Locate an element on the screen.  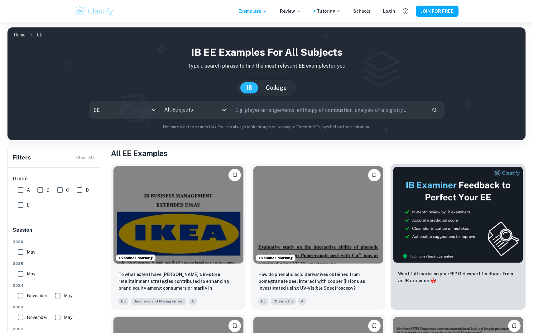
button: Search is located at coordinates (434, 110).